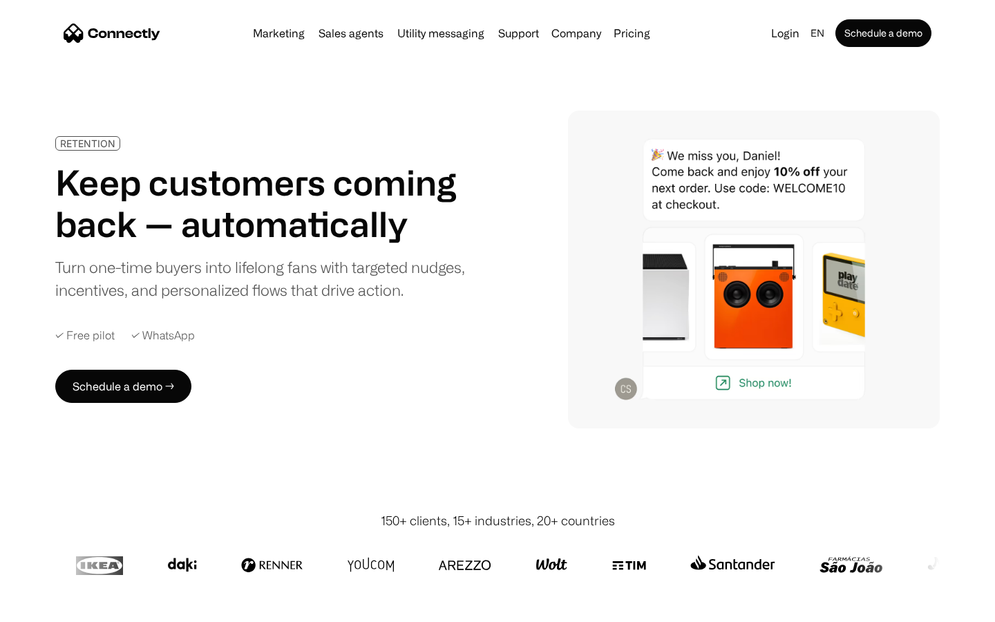 This screenshot has height=622, width=995. I want to click on a: Login, so click(785, 33).